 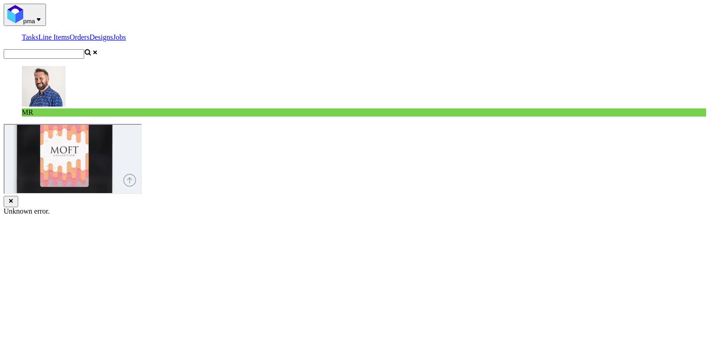 What do you see at coordinates (364, 211) in the screenshot?
I see `div: Unknown error.` at bounding box center [364, 211].